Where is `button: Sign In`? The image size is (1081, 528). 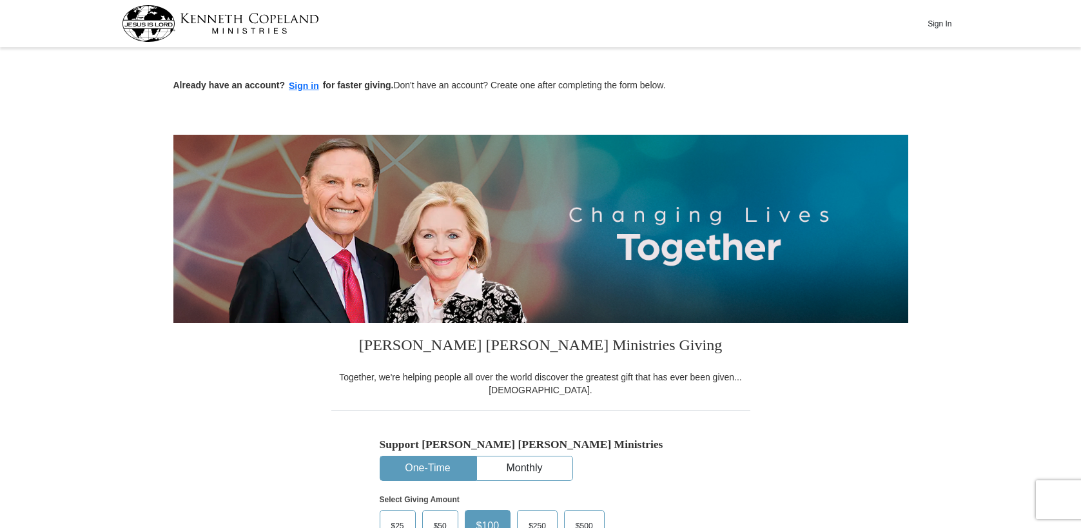 button: Sign In is located at coordinates (940, 23).